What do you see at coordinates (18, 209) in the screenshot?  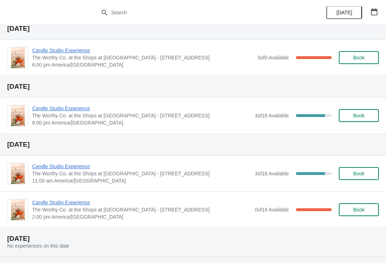 I see `img: Candle Studio Experience | The Worthy Co. at the Shops at Clearfork - 5008 Gage Ave. | 2:00 pm Am...` at bounding box center [18, 209].